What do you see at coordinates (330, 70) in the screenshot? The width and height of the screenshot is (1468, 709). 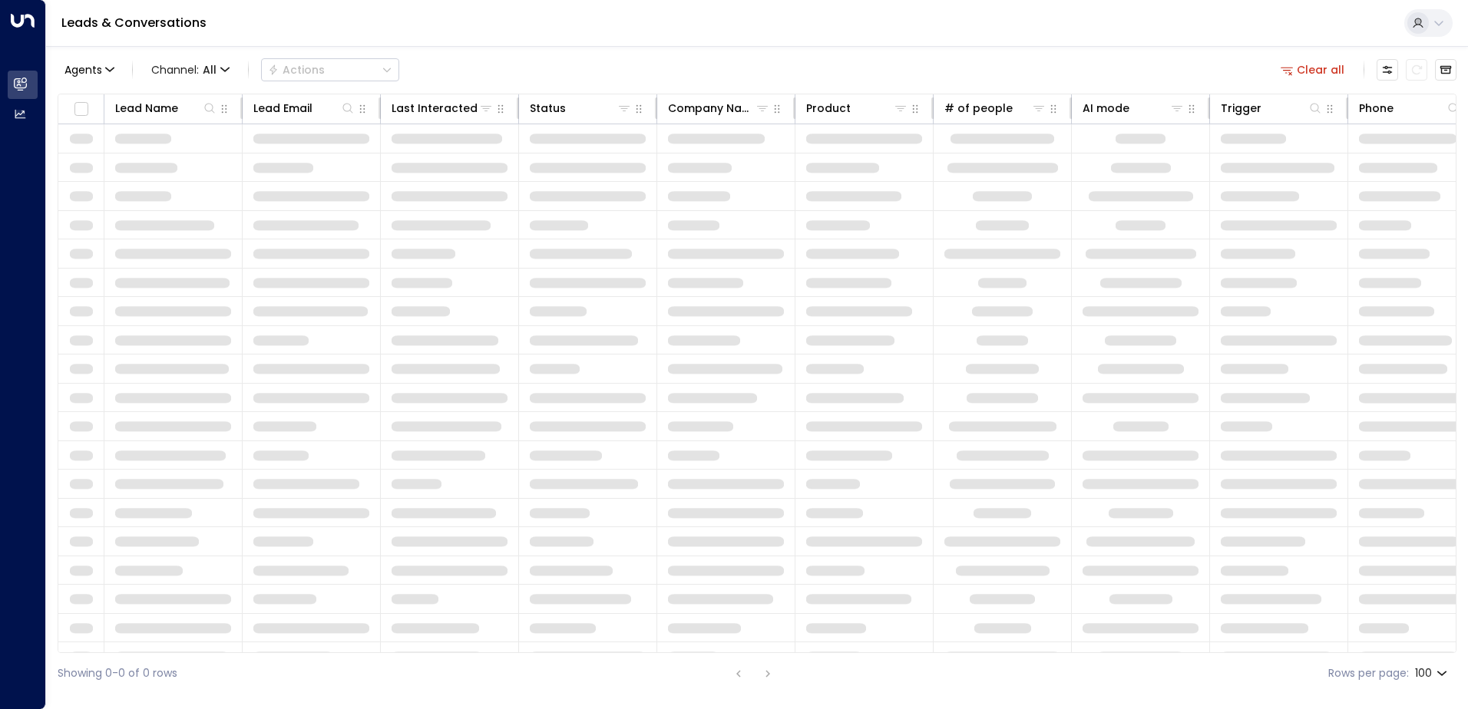 I see `div: Button group with a nested menu` at bounding box center [330, 70].